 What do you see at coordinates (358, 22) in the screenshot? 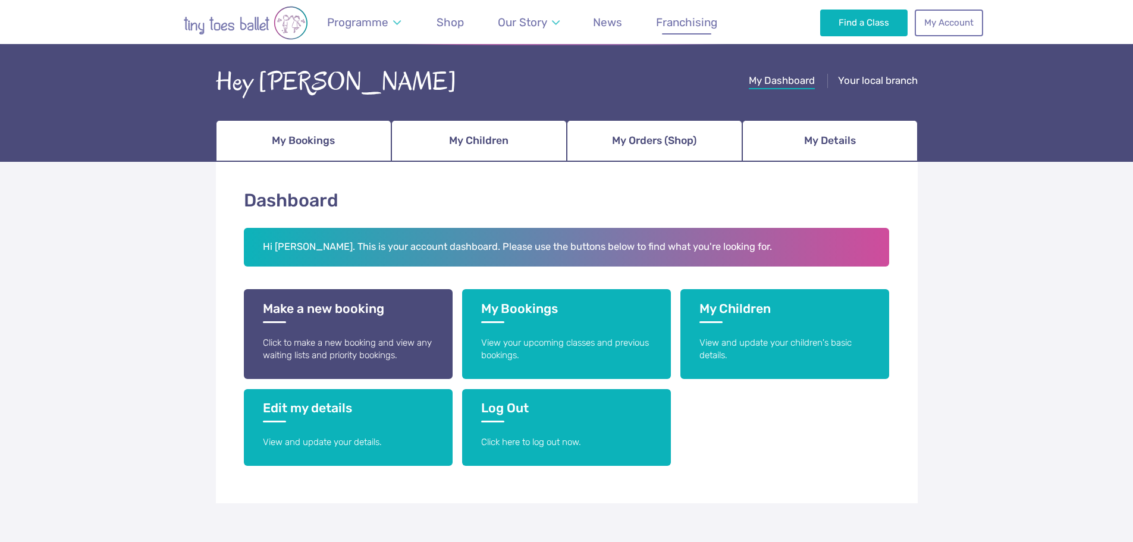
I see `span: Programme` at bounding box center [358, 22].